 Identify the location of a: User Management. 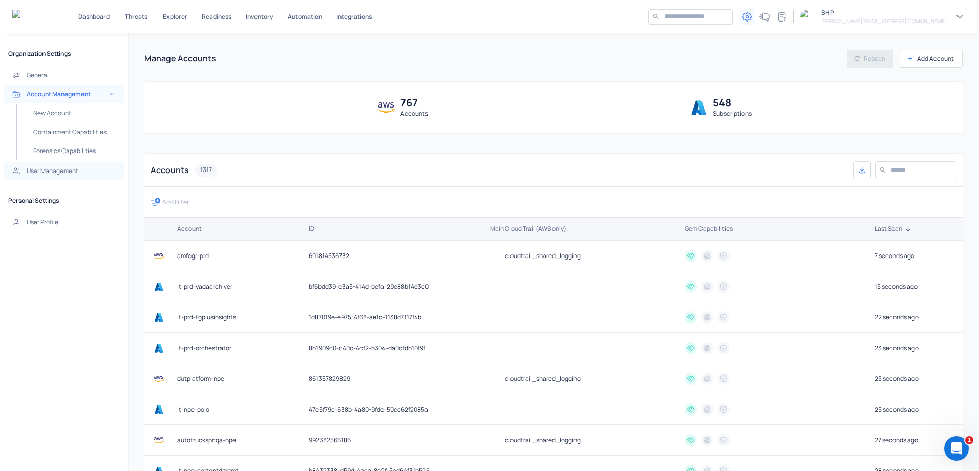
(64, 171).